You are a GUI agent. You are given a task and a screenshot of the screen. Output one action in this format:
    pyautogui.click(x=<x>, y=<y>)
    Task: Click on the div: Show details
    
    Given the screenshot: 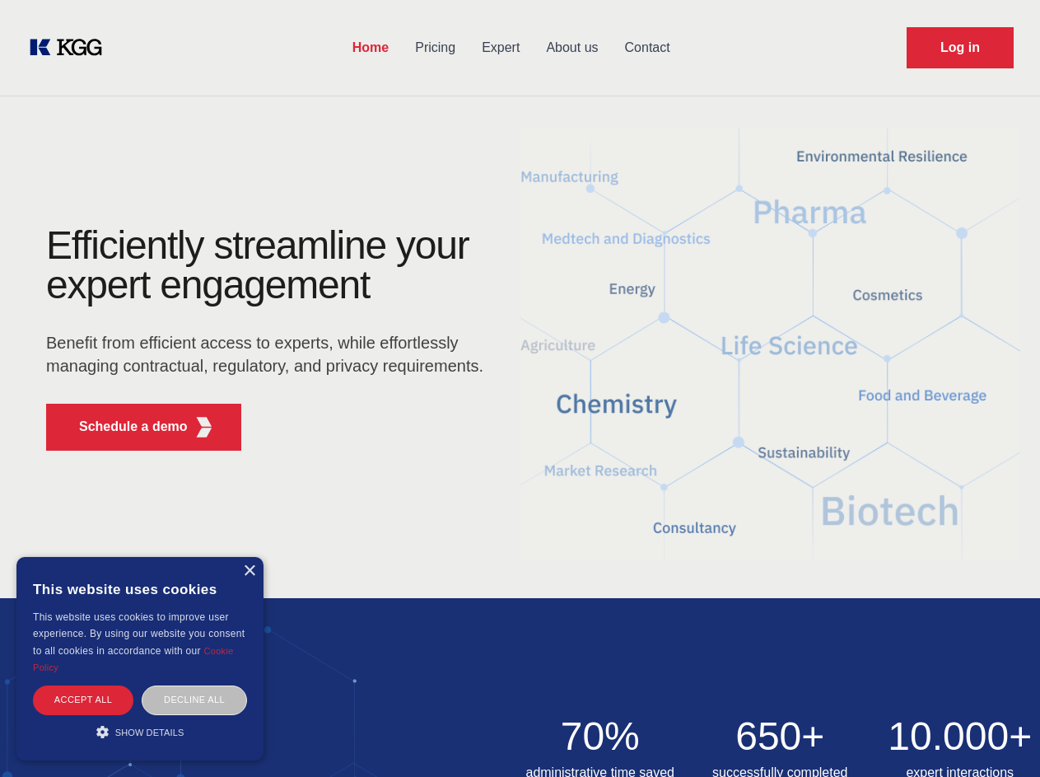 What is the action you would take?
    pyautogui.click(x=140, y=731)
    